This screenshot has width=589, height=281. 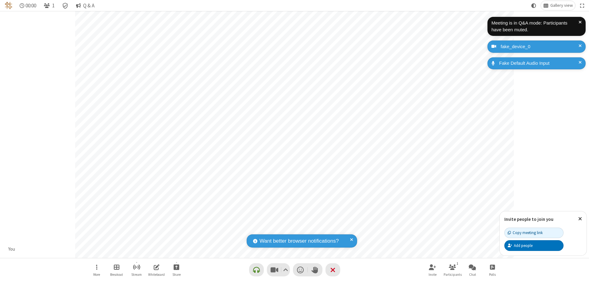 What do you see at coordinates (156, 270) in the screenshot?
I see `button: Open shared whiteboard` at bounding box center [156, 270].